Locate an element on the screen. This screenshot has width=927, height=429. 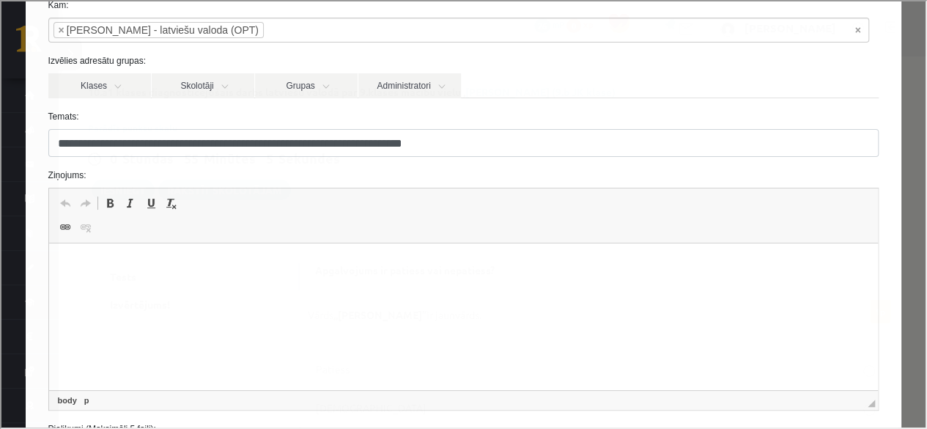
a: Slīpraksts (vadīšanas taustiņš+I) is located at coordinates (129, 202).